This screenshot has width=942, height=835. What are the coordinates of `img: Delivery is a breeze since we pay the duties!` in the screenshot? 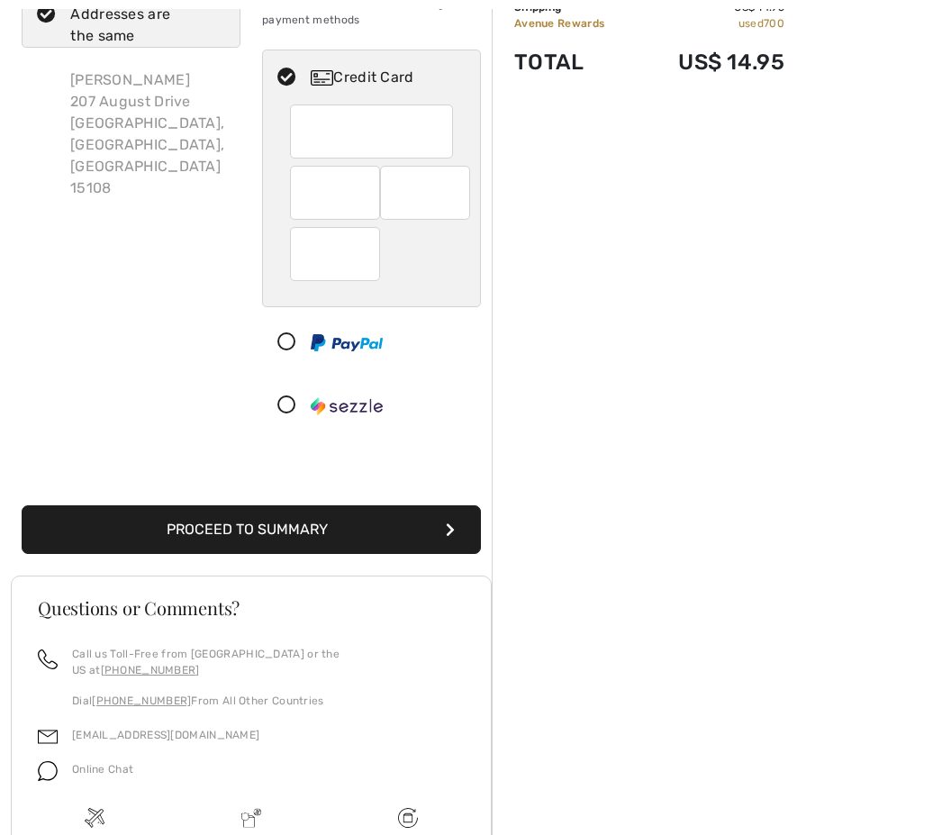 It's located at (251, 817).